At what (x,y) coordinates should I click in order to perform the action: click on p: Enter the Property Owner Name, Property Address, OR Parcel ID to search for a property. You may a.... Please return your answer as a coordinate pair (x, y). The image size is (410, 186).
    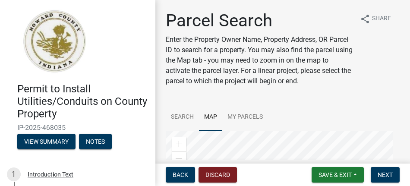
    Looking at the image, I should click on (259, 60).